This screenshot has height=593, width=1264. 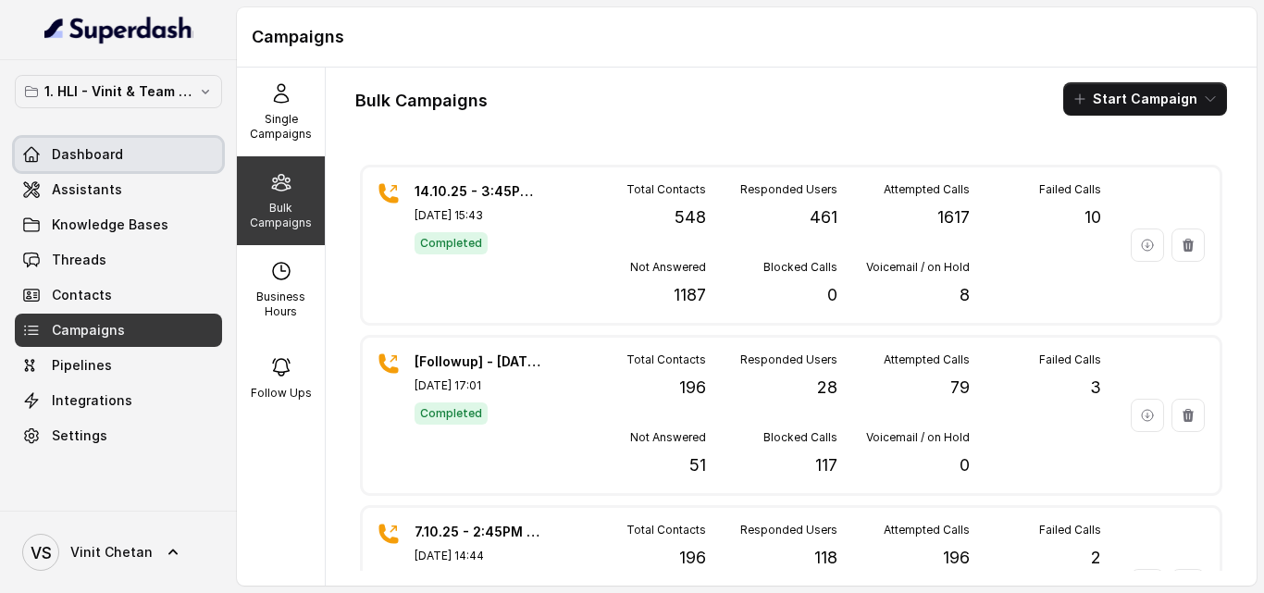 What do you see at coordinates (826, 465) in the screenshot?
I see `p: 117` at bounding box center [826, 465].